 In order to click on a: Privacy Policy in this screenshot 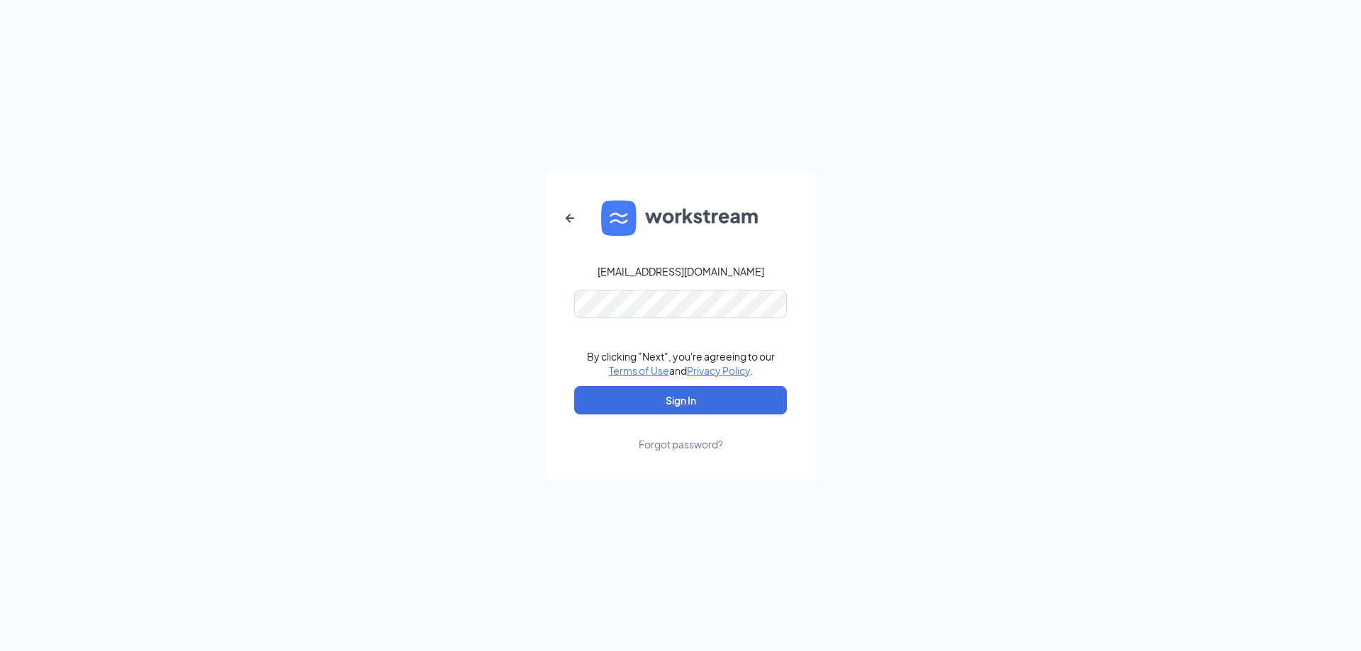, I will do `click(718, 371)`.